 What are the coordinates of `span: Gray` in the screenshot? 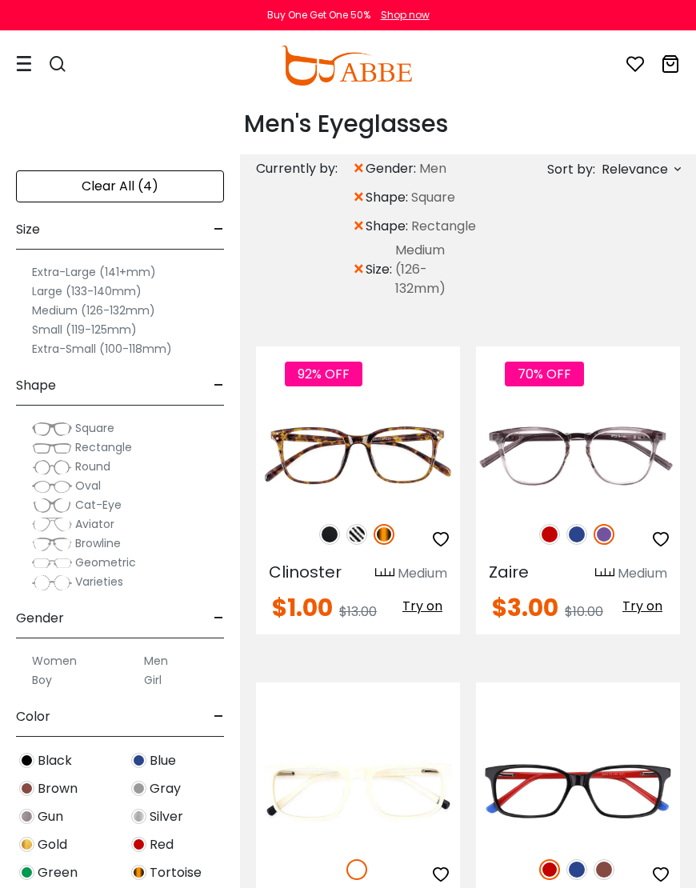 It's located at (165, 788).